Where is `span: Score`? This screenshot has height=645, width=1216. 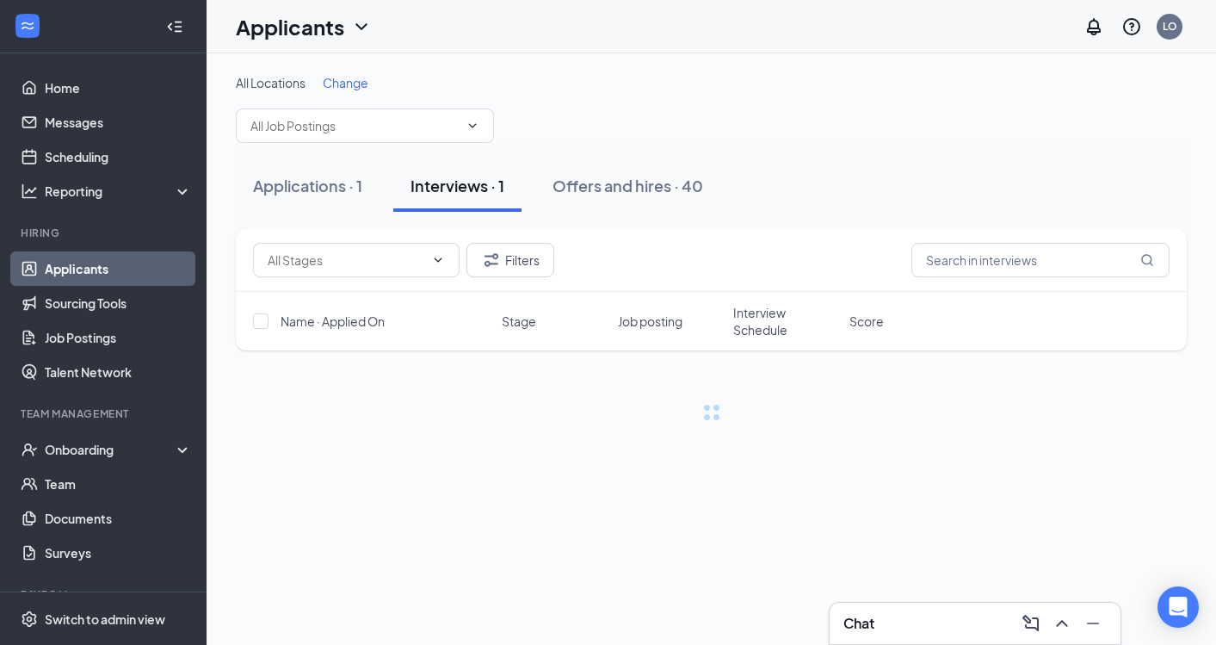 span: Score is located at coordinates (867, 321).